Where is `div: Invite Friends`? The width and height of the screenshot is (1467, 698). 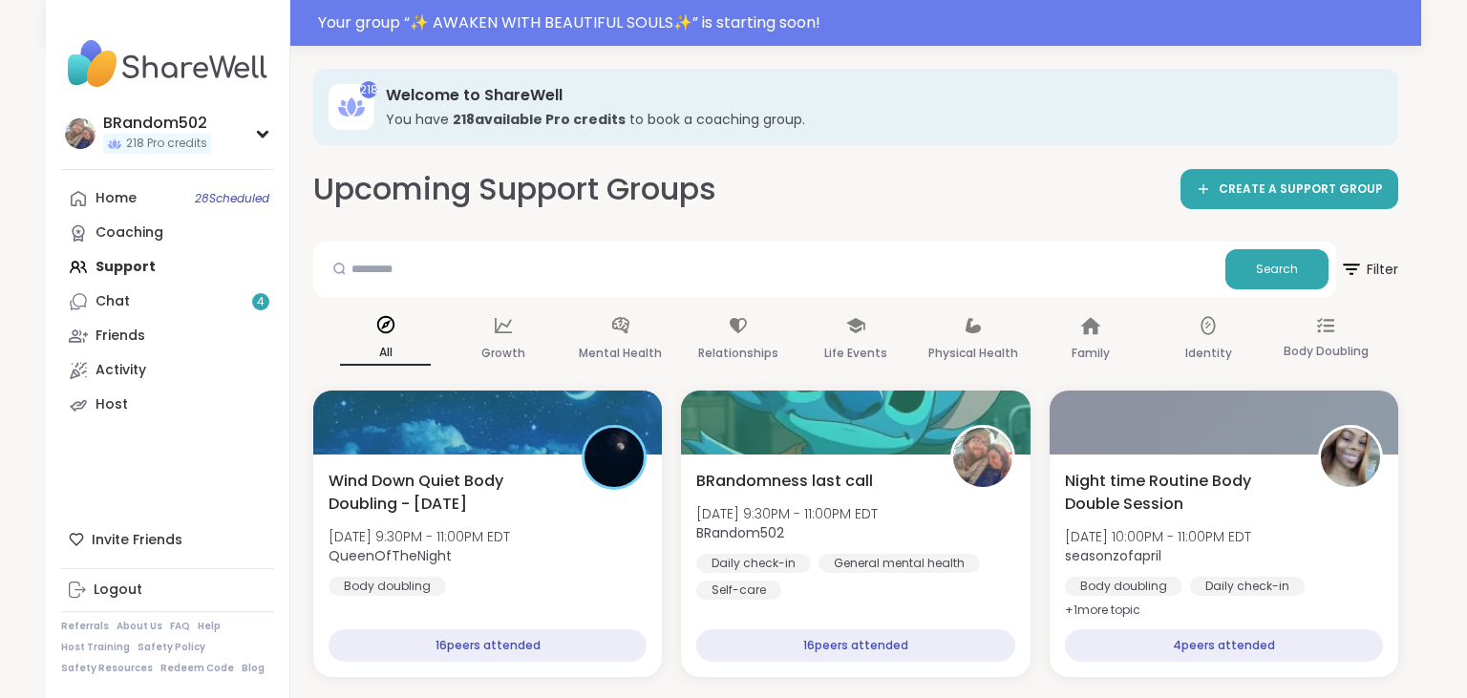 div: Invite Friends is located at coordinates (167, 539).